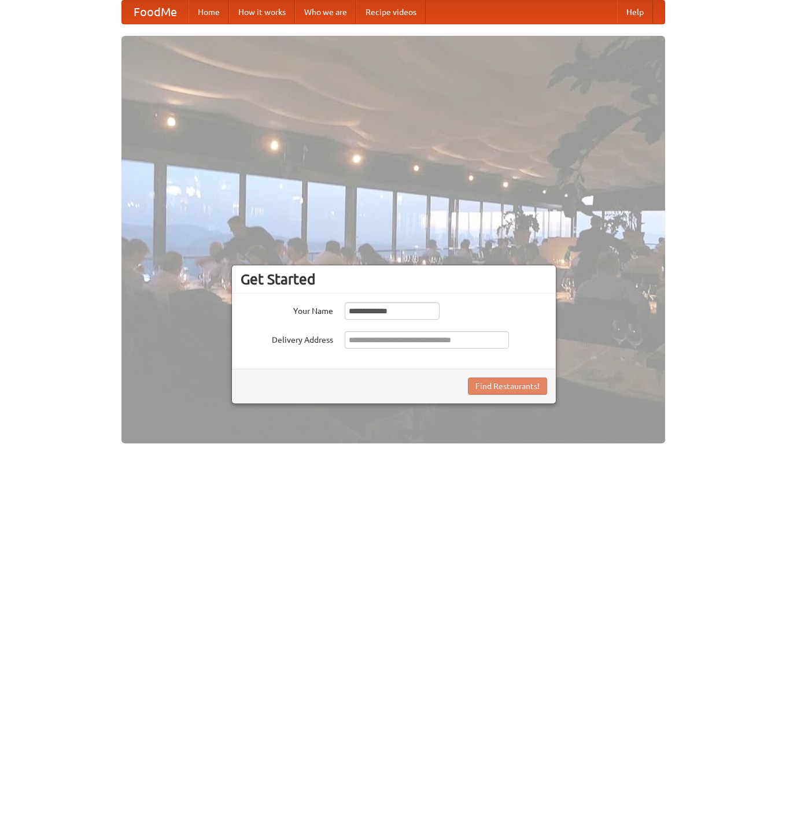 This screenshot has width=786, height=818. I want to click on a: Recipe videos, so click(391, 12).